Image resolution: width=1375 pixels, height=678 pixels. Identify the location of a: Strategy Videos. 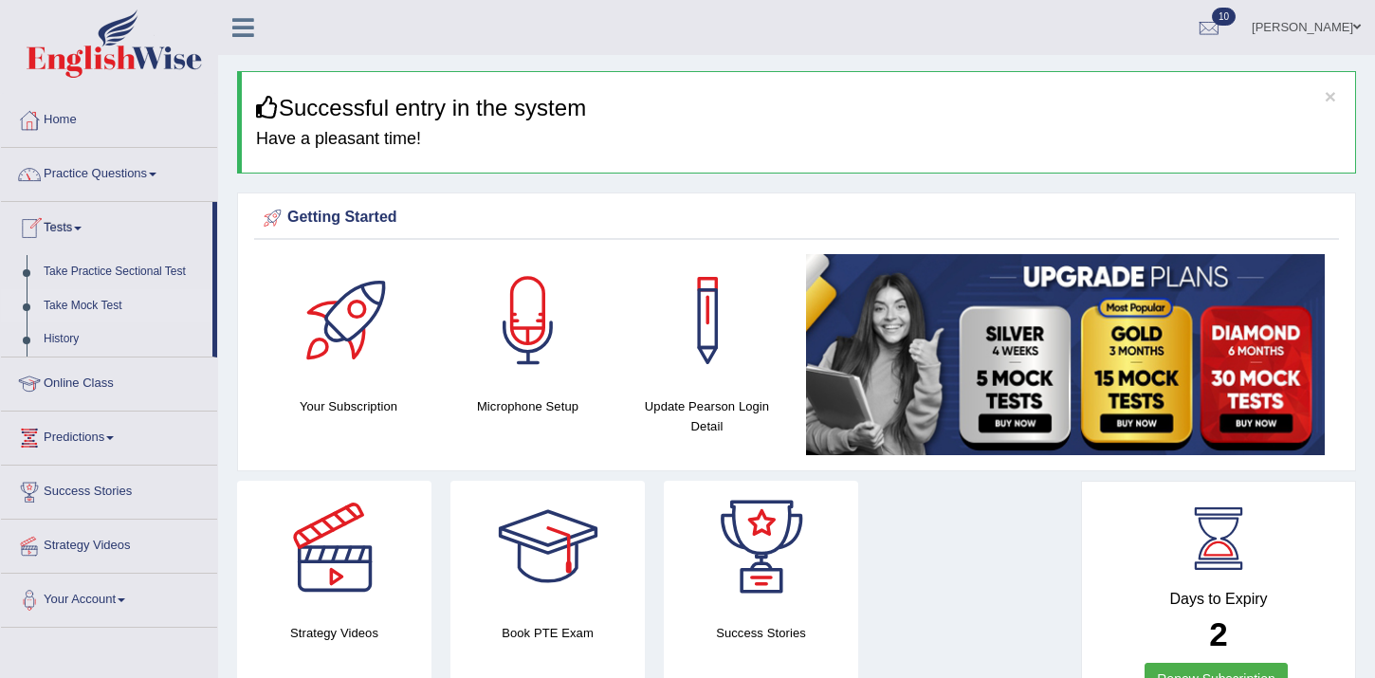
(109, 544).